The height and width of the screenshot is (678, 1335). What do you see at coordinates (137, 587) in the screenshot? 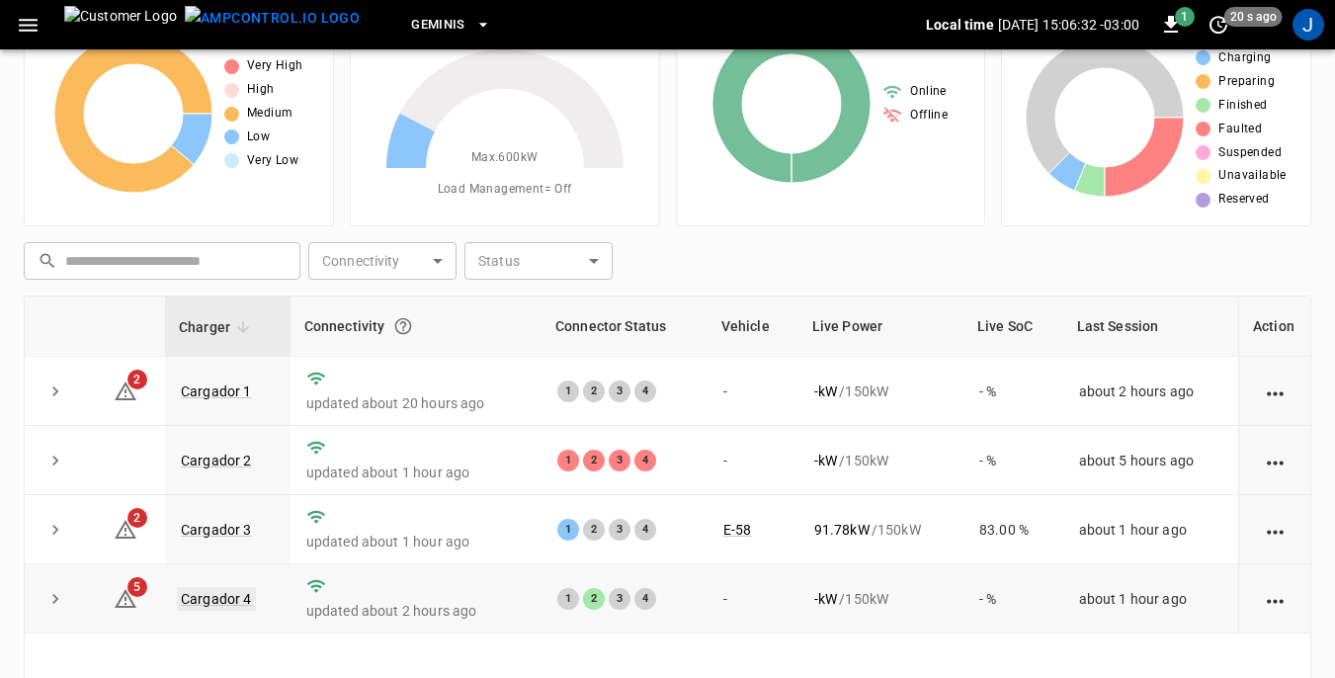
I see `span: 5` at bounding box center [137, 587].